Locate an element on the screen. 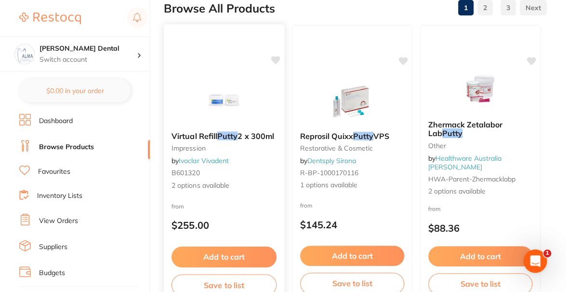  p: $255.00 is located at coordinates (224, 225).